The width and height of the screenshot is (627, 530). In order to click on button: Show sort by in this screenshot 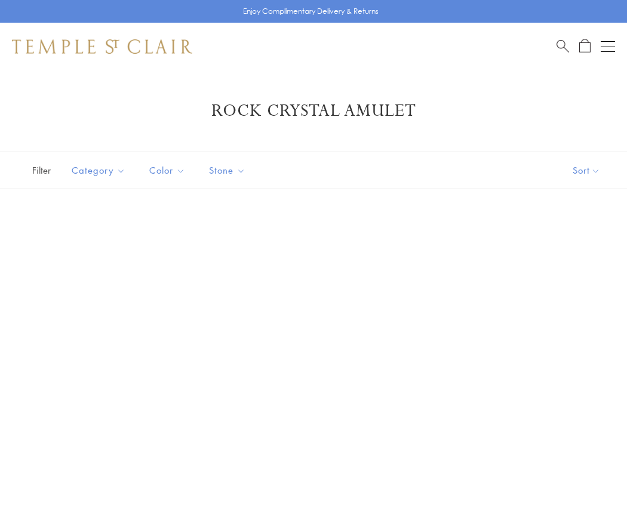, I will do `click(586, 170)`.